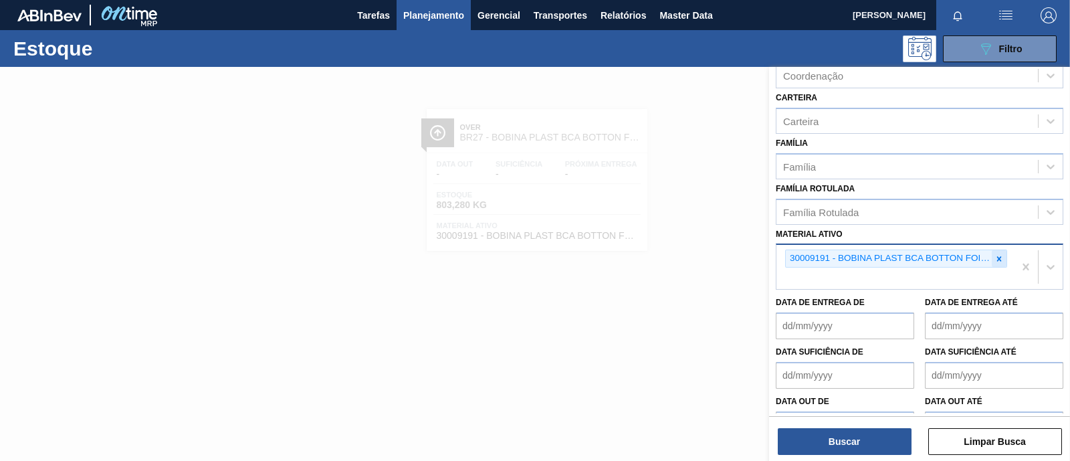  Describe the element at coordinates (1049, 15) in the screenshot. I see `img: Logout` at that location.